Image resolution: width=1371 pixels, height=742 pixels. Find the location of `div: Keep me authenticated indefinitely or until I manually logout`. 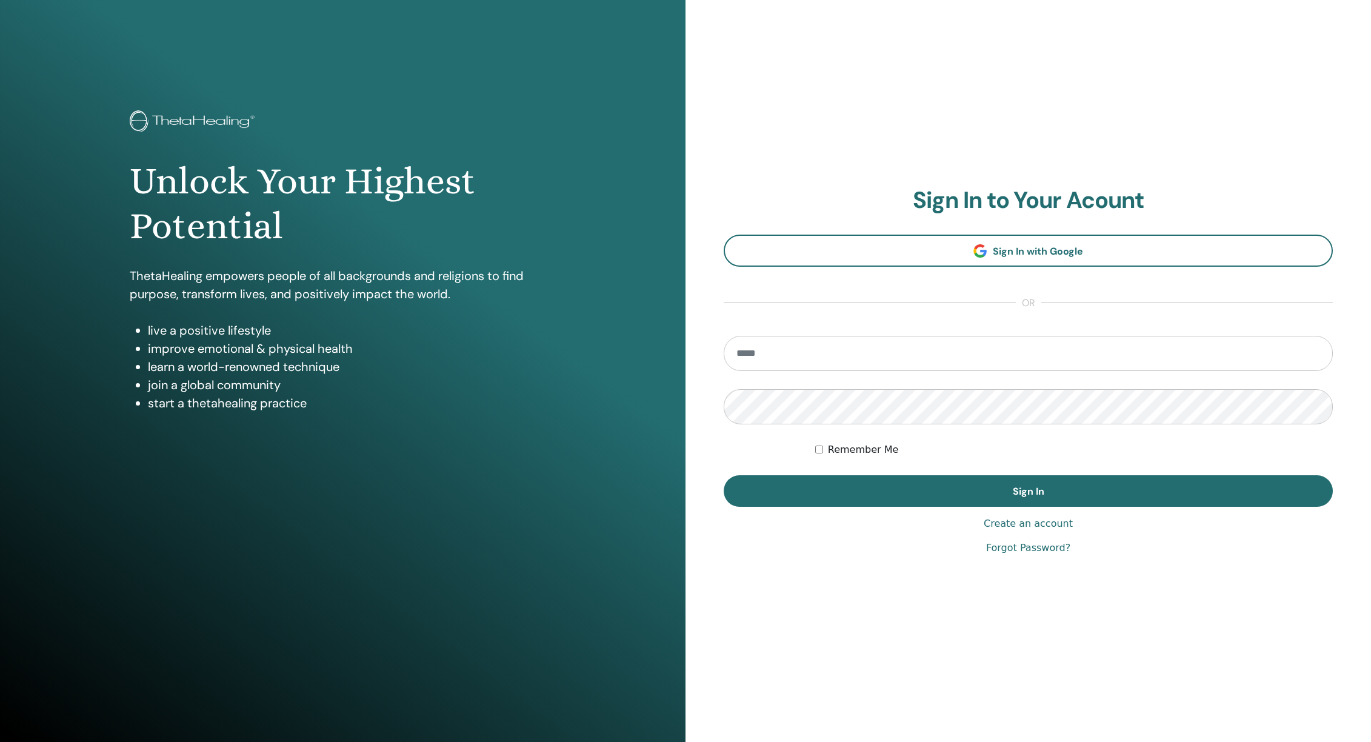

div: Keep me authenticated indefinitely or until I manually logout is located at coordinates (1074, 450).